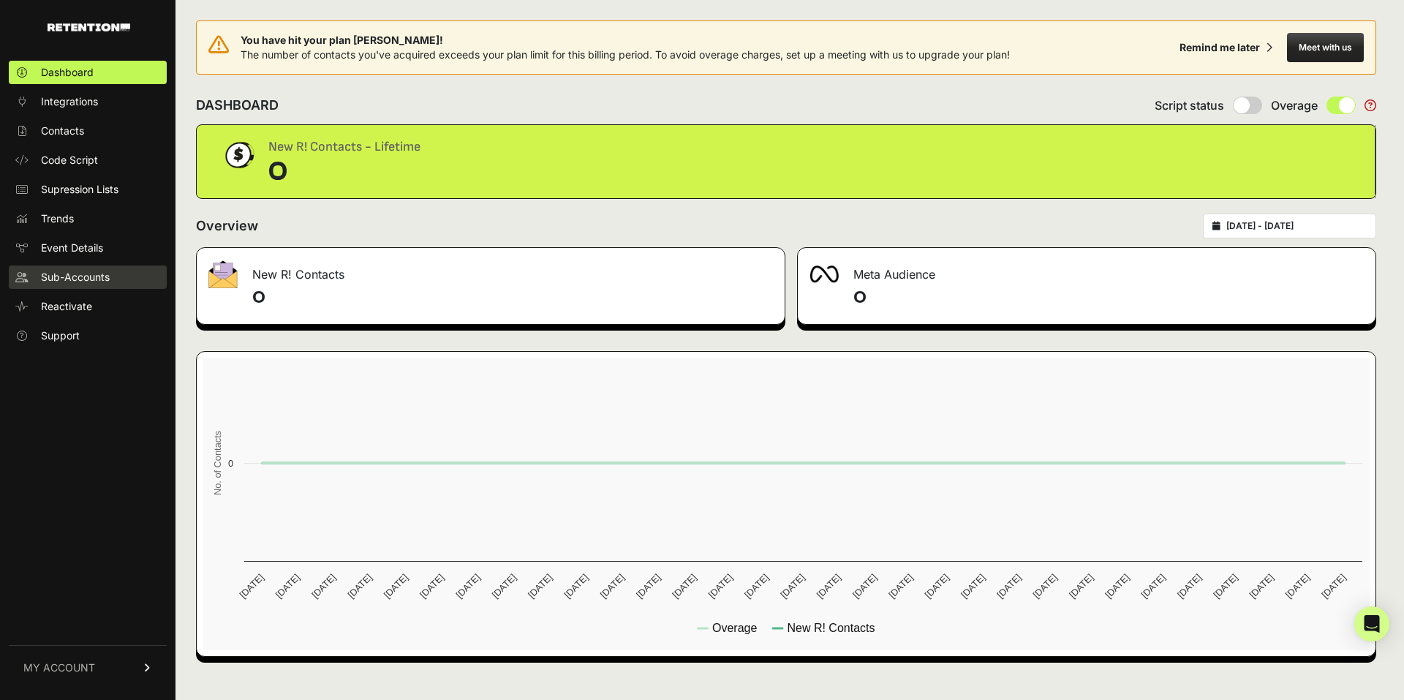 The image size is (1404, 700). Describe the element at coordinates (62, 131) in the screenshot. I see `span: Contacts` at that location.